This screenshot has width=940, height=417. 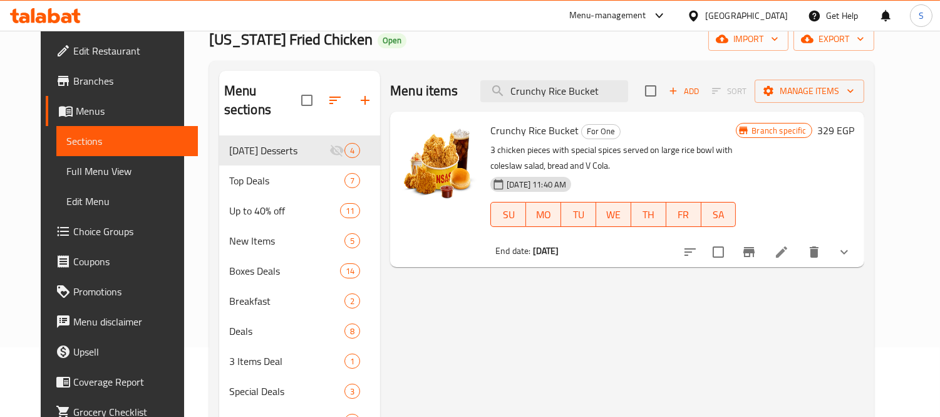 What do you see at coordinates (287, 391) in the screenshot?
I see `div: Special Deals` at bounding box center [287, 391].